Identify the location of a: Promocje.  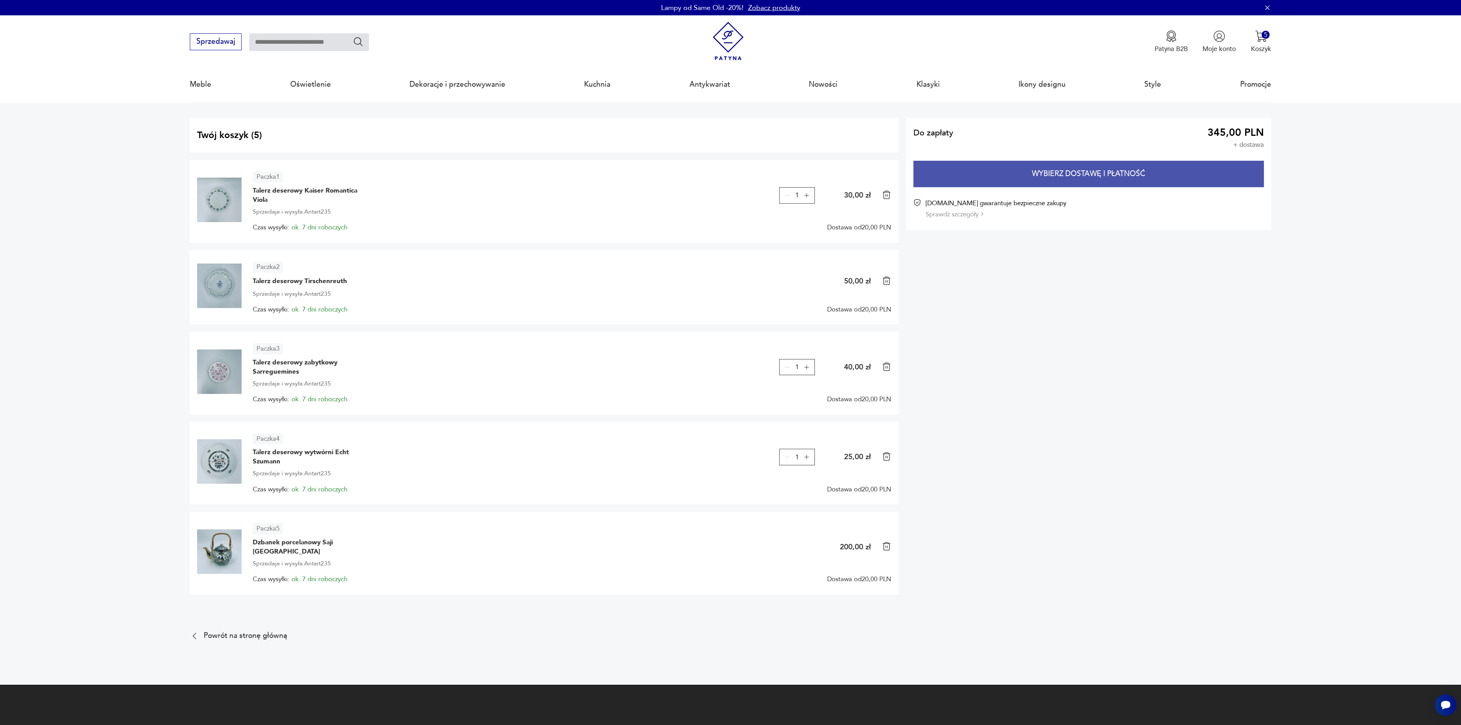
(1256, 84).